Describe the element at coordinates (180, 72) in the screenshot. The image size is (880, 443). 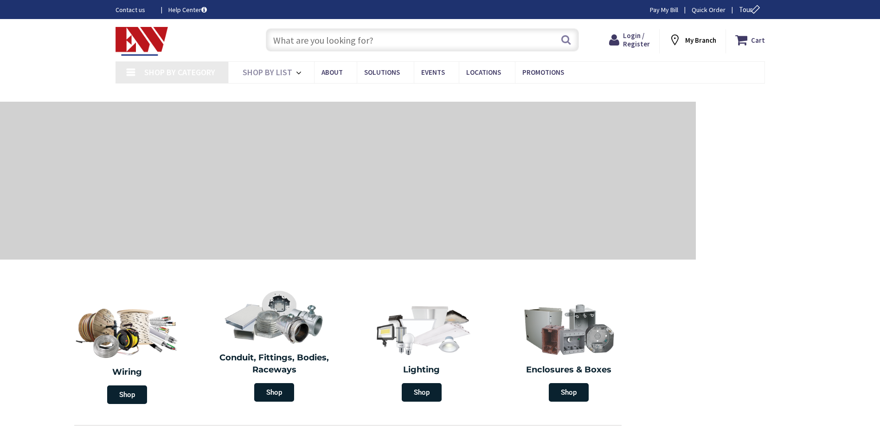
I see `span: Shop By Category` at that location.